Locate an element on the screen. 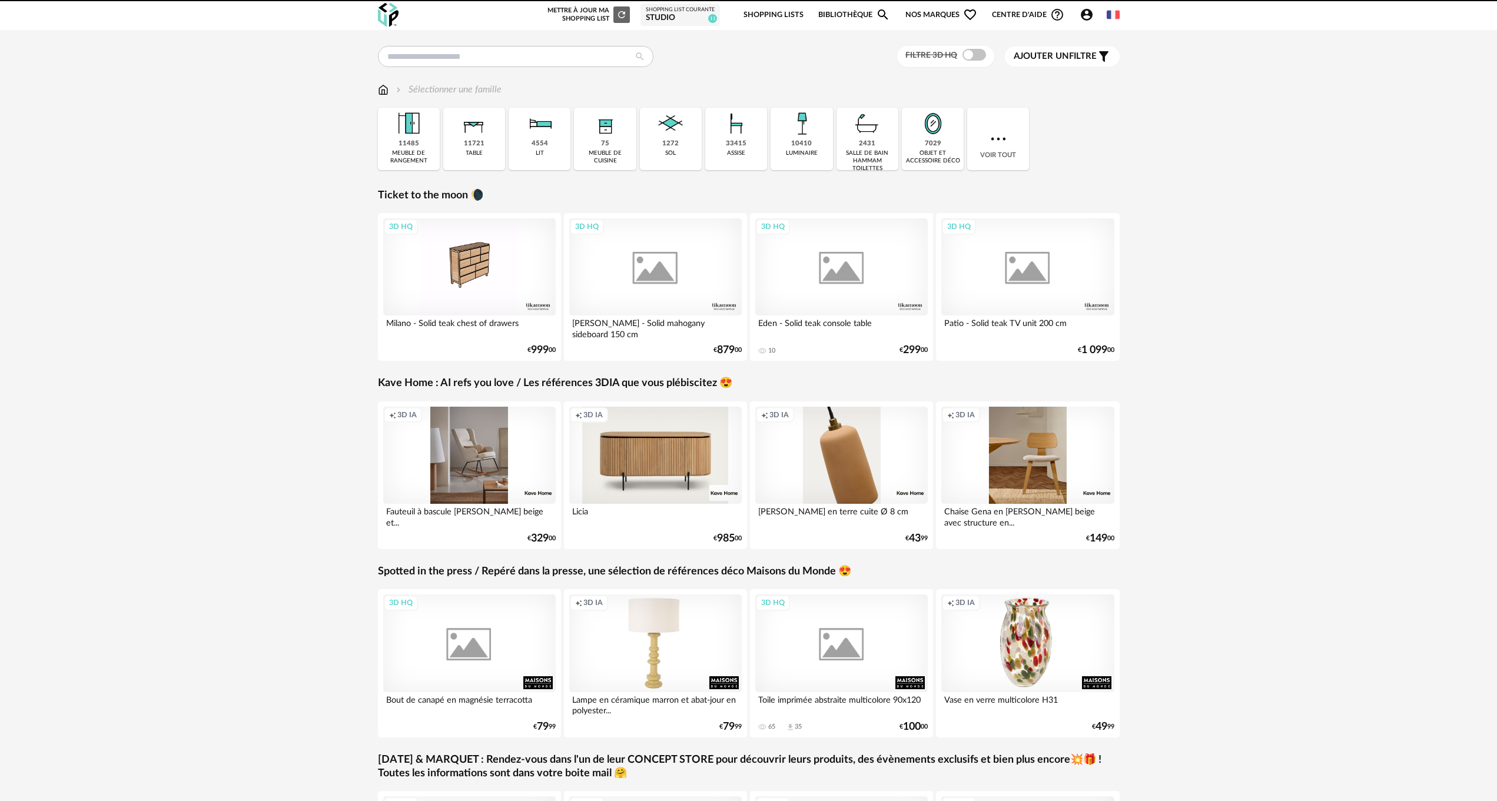 This screenshot has width=1497, height=801. div: objet et accessoire déco is located at coordinates (932, 157).